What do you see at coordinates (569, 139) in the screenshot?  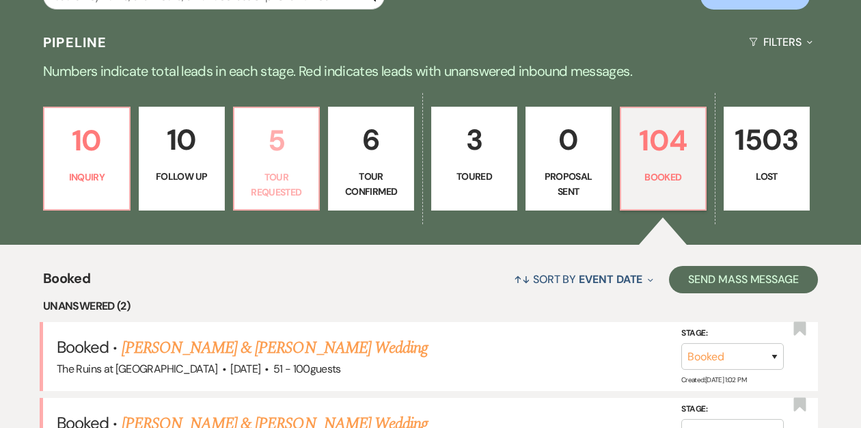 I see `p: 0` at bounding box center [569, 139].